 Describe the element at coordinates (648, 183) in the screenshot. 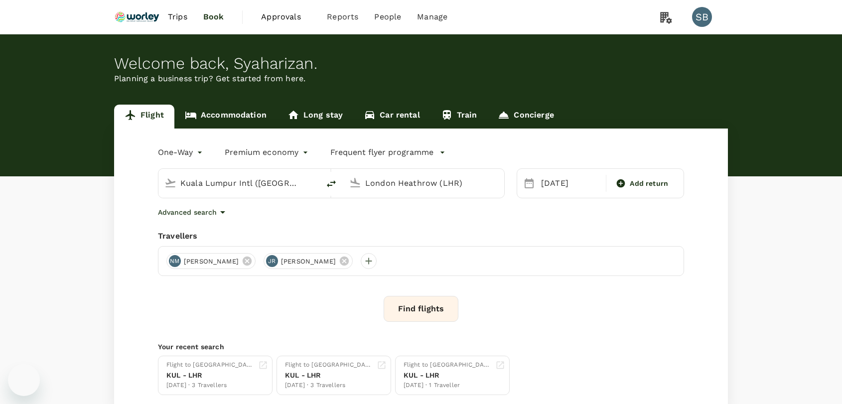

I see `span: Add return` at that location.